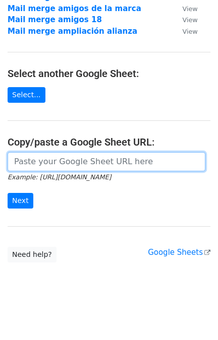 The image size is (218, 340). What do you see at coordinates (106, 162) in the screenshot?
I see `input: Paste your Google Sheet URL here` at bounding box center [106, 162].